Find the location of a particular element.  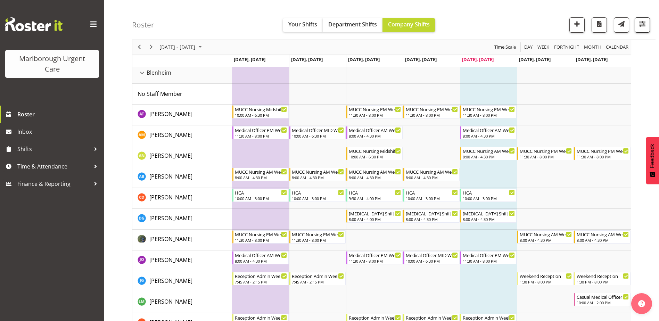

div: 10:00 AM - 2:00 PM is located at coordinates (603, 303).